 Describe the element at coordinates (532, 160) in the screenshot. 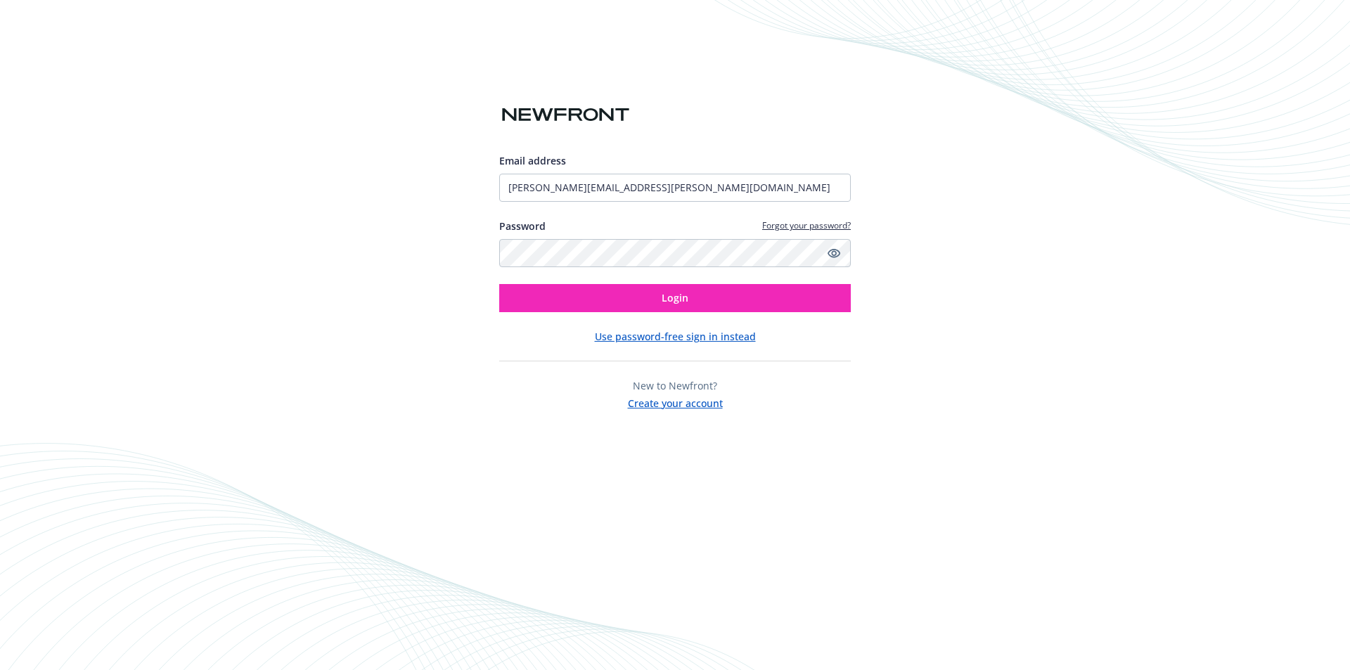

I see `span: Email address` at that location.